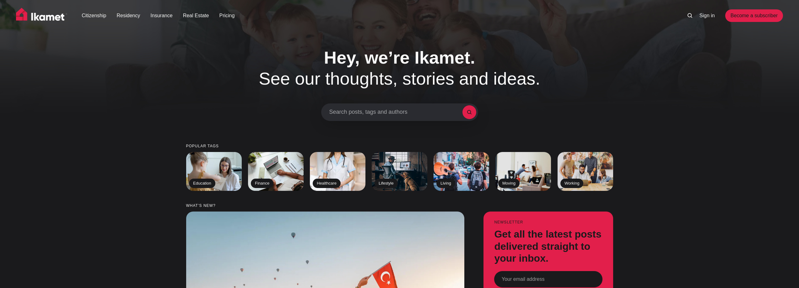 The width and height of the screenshot is (799, 288). What do you see at coordinates (42, 16) in the screenshot?
I see `img: Ikamet home` at bounding box center [42, 16].